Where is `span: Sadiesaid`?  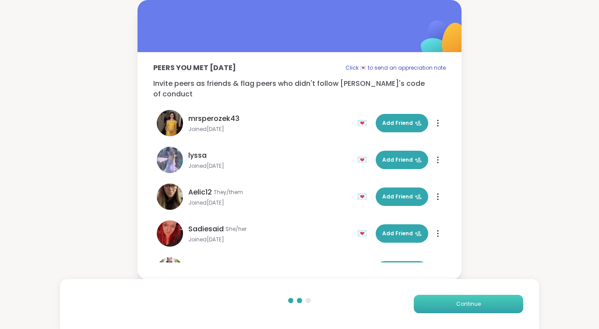
span: Sadiesaid is located at coordinates (206, 229).